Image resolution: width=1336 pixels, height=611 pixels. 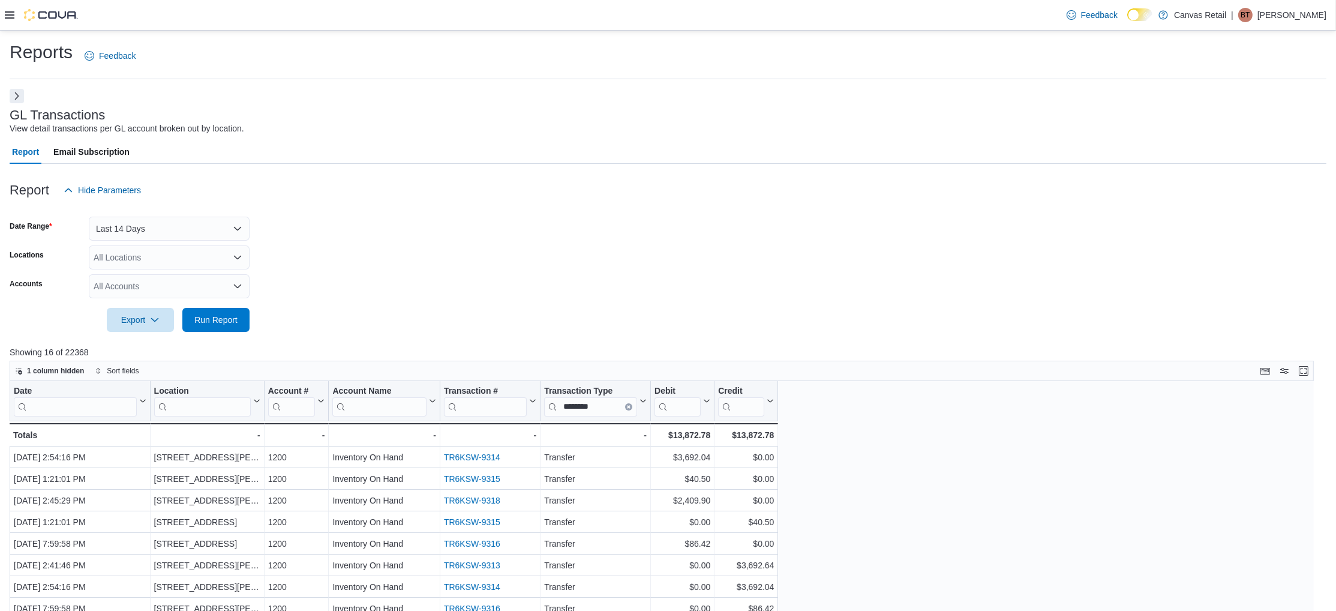 What do you see at coordinates (17, 96) in the screenshot?
I see `button: Next` at bounding box center [17, 96].